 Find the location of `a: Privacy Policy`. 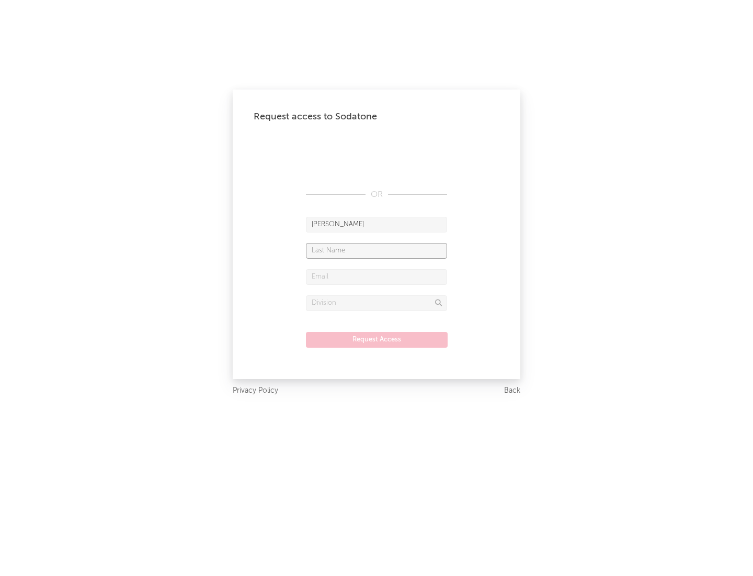

a: Privacy Policy is located at coordinates (255, 390).